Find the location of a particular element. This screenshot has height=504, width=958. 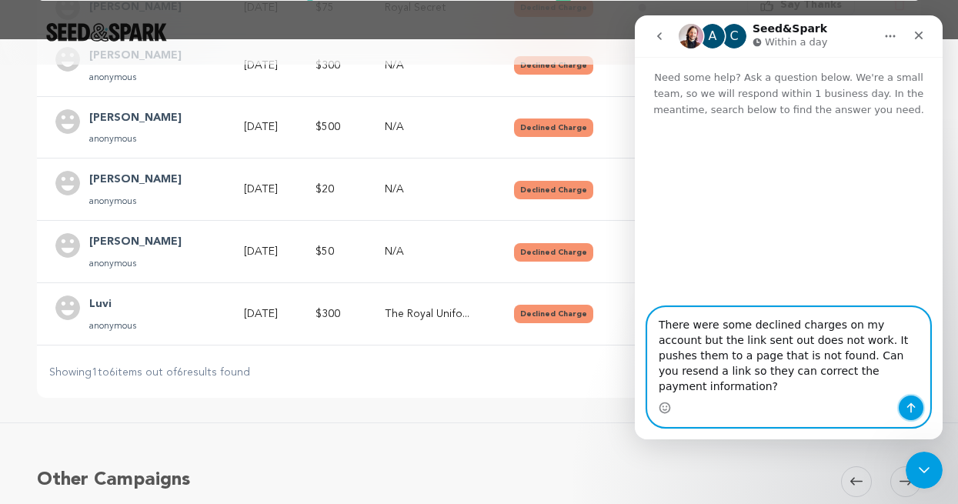

a: Fund a project is located at coordinates (760, 32).